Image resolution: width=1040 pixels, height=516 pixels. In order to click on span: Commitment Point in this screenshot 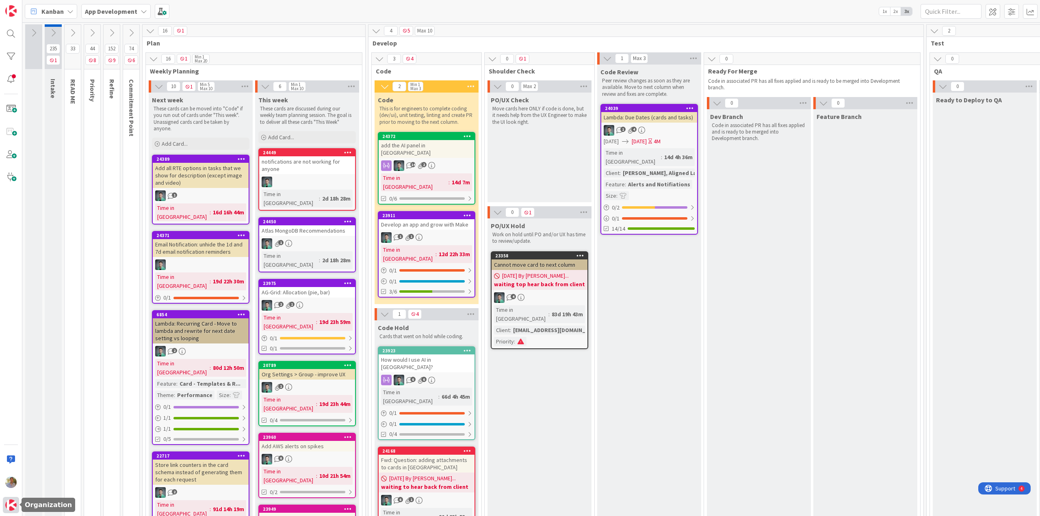, I will do `click(132, 108)`.